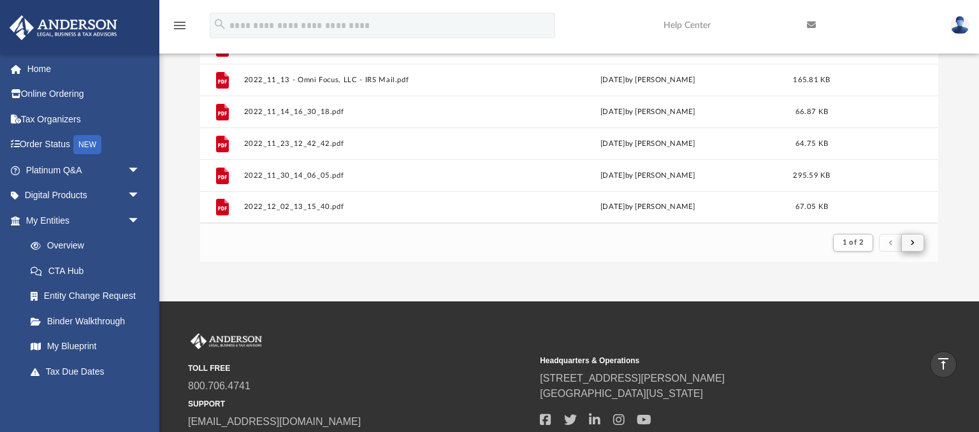 Image resolution: width=979 pixels, height=432 pixels. Describe the element at coordinates (85, 347) in the screenshot. I see `a: My Blueprint` at that location.